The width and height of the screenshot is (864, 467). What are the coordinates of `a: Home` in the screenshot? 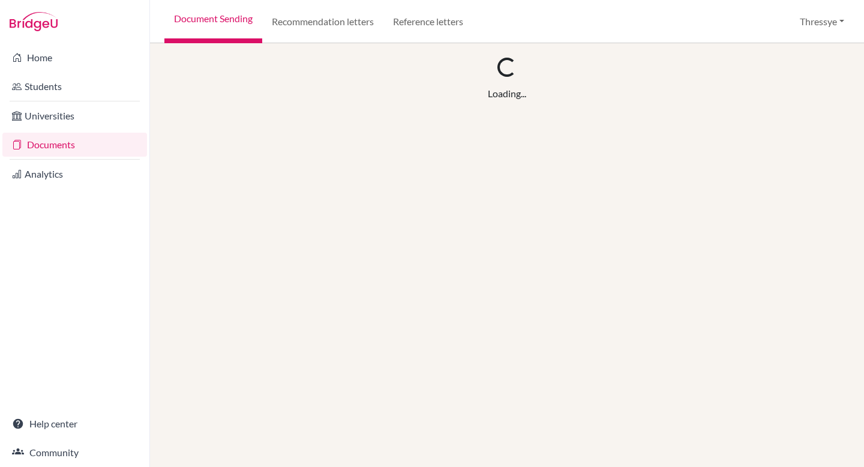 It's located at (74, 58).